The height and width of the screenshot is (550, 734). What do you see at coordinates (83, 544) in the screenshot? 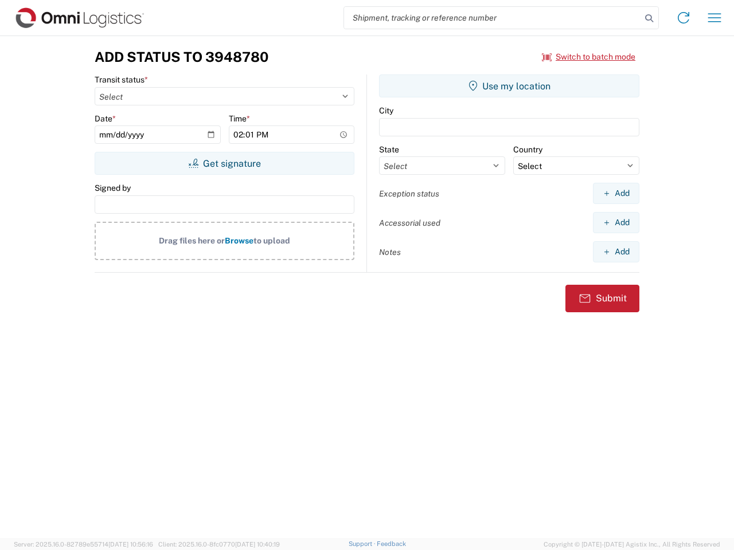
I see `span: Server: 2025.16.0-82789e55714` at bounding box center [83, 544].